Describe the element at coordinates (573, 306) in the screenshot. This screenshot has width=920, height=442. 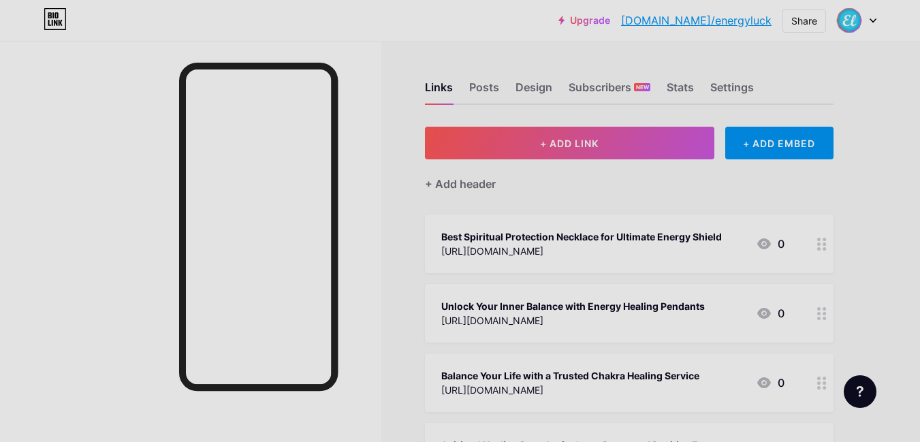
I see `div: Unlock Your Inner Balance with Energy Healing Pendants` at that location.